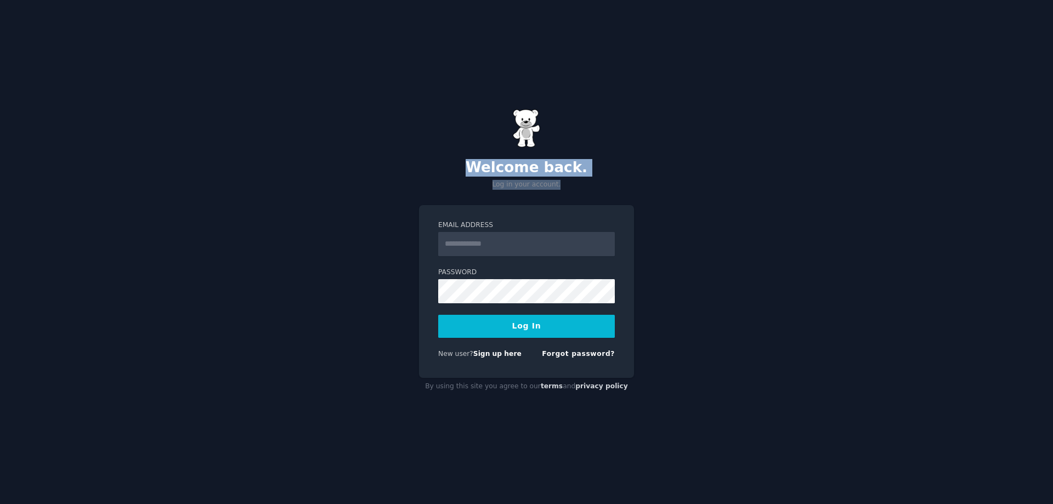 The width and height of the screenshot is (1053, 504). Describe the element at coordinates (527, 326) in the screenshot. I see `button: Log In` at that location.